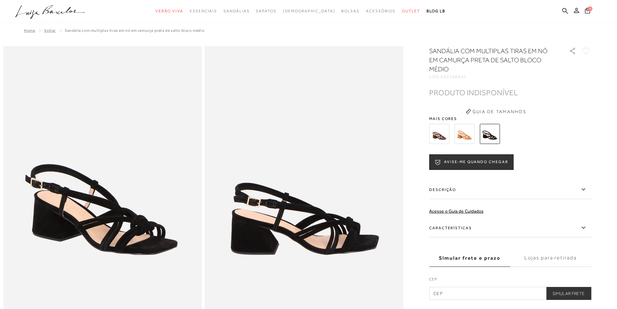 The image size is (617, 309). I want to click on label: Descrição, so click(510, 190).